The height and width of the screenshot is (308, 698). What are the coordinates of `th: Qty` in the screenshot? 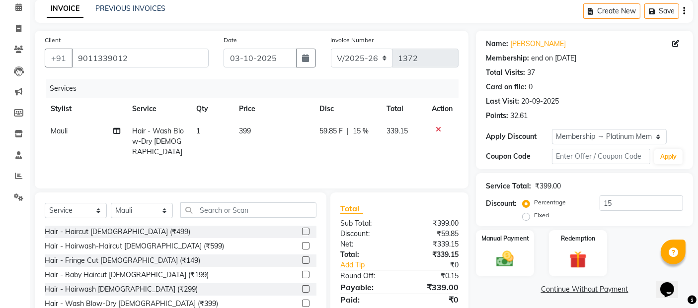 It's located at (212, 109).